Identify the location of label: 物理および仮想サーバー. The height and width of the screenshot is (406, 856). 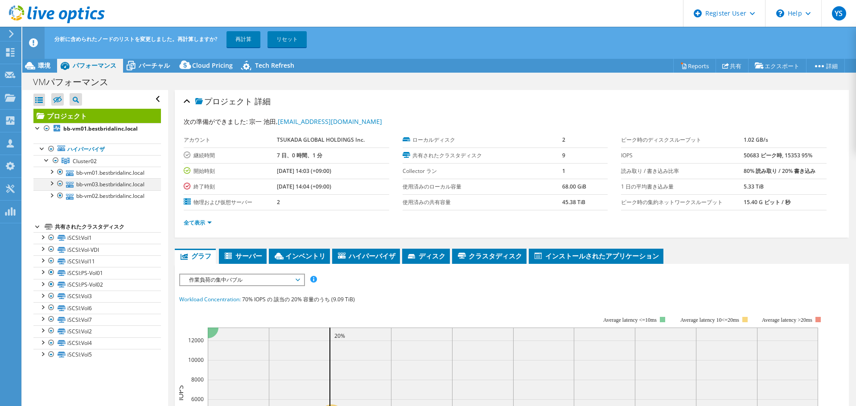
(230, 202).